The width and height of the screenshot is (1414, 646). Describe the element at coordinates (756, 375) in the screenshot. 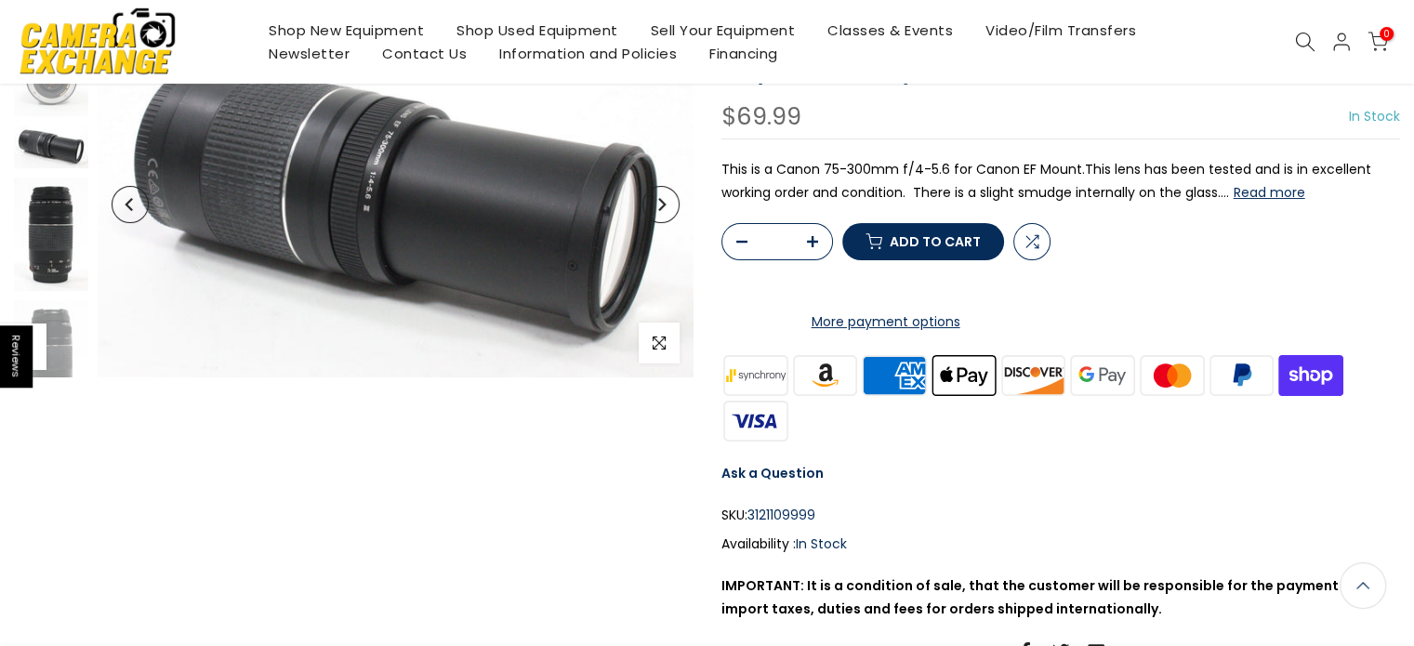

I see `img: synchrony` at that location.